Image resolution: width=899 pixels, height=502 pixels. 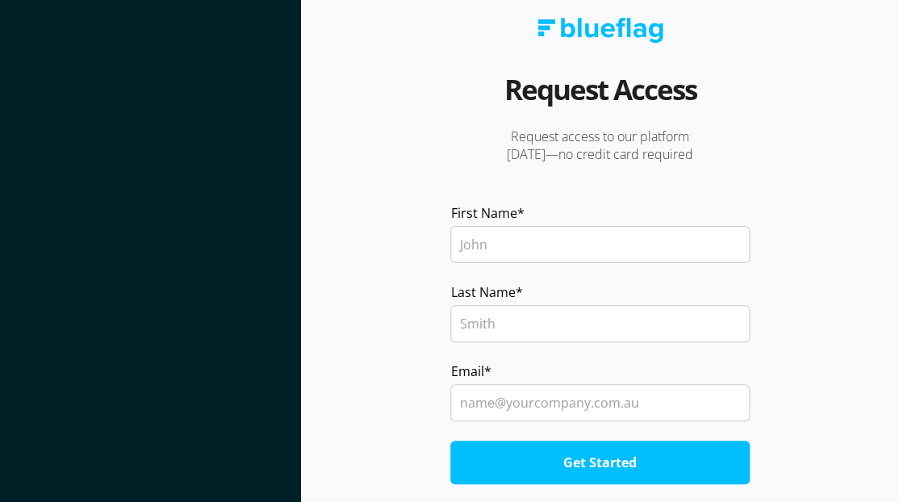 I want to click on span: First Name, so click(x=483, y=213).